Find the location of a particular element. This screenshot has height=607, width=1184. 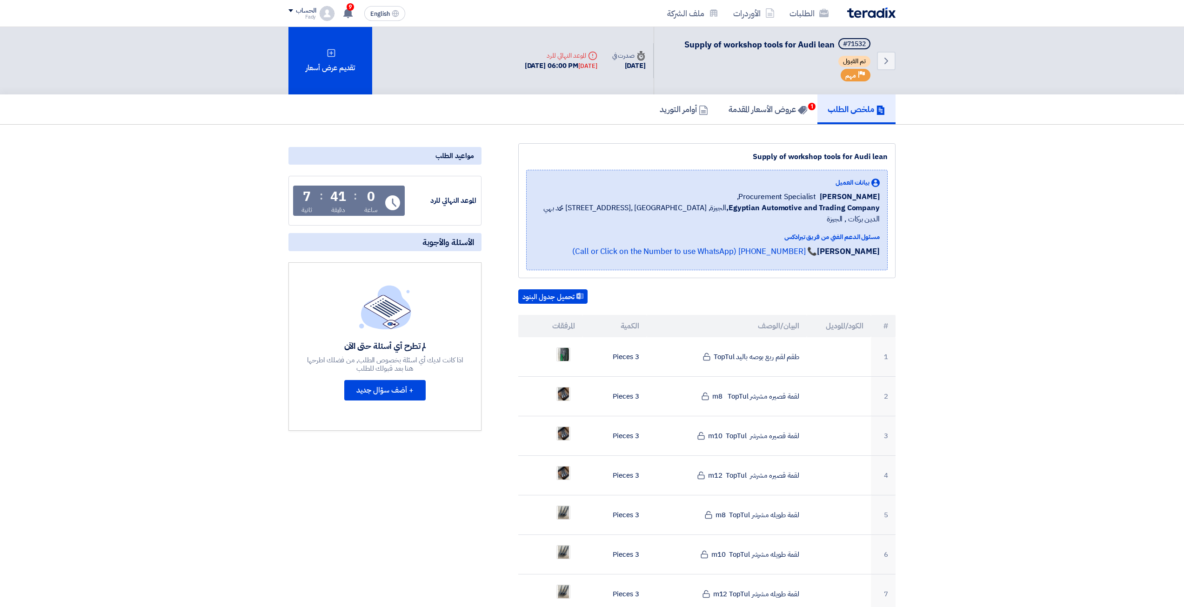

img: ___m__mm_1758616074131.jpeg is located at coordinates (563, 552).